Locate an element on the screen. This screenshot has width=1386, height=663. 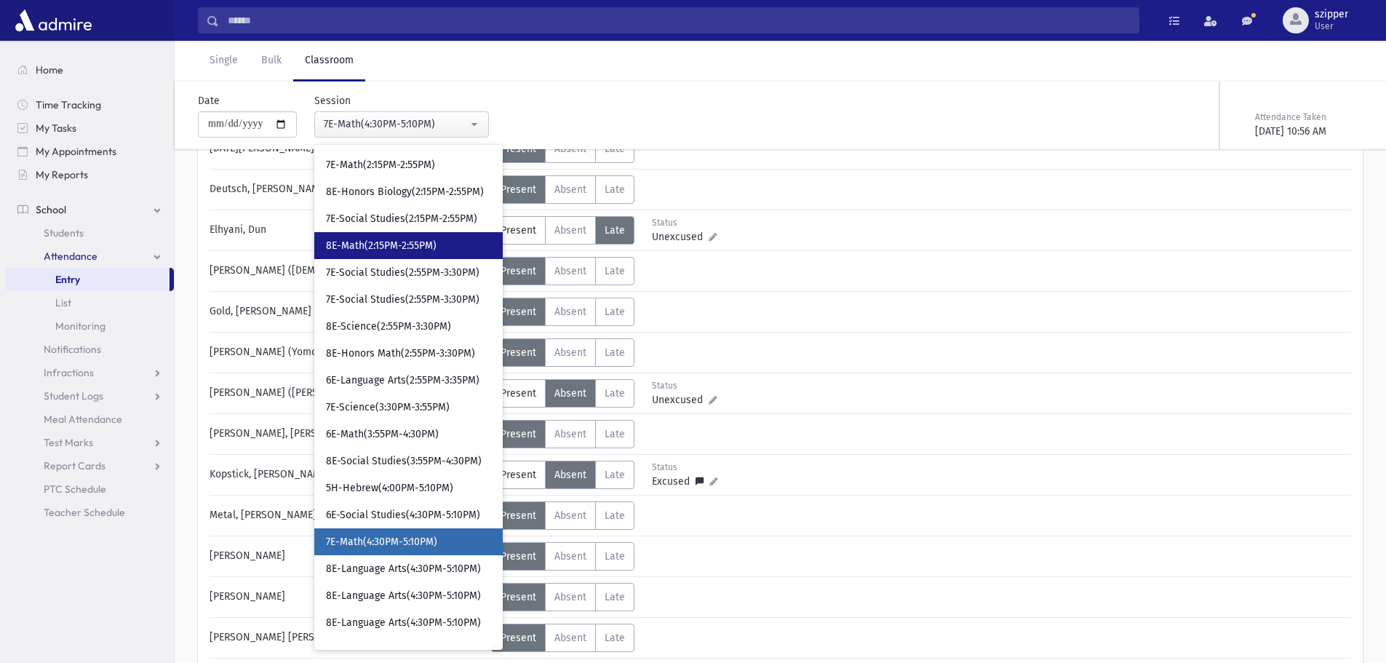
button: 7E-Math(4:30PM-5:10PM) is located at coordinates (402, 124).